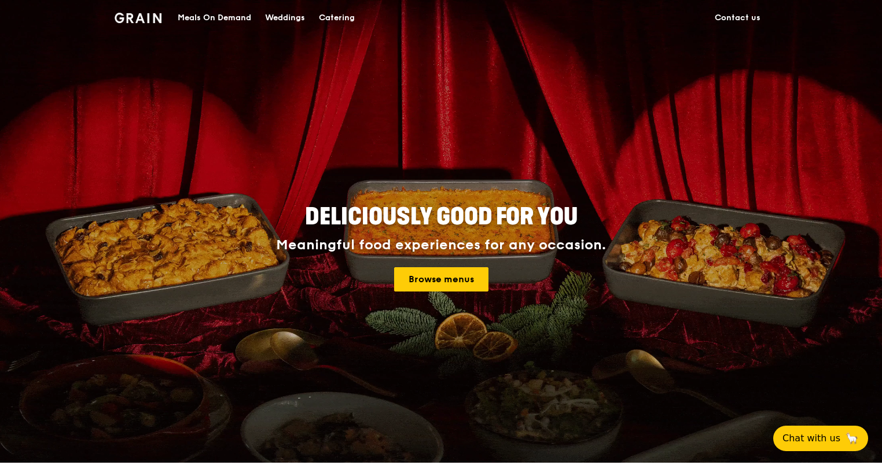  I want to click on span: Chat with us, so click(811, 439).